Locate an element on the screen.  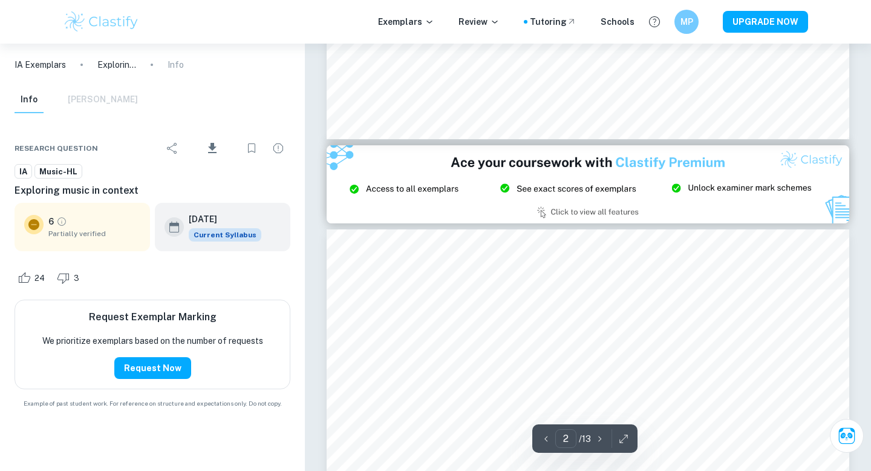
p: Review is located at coordinates (479, 22).